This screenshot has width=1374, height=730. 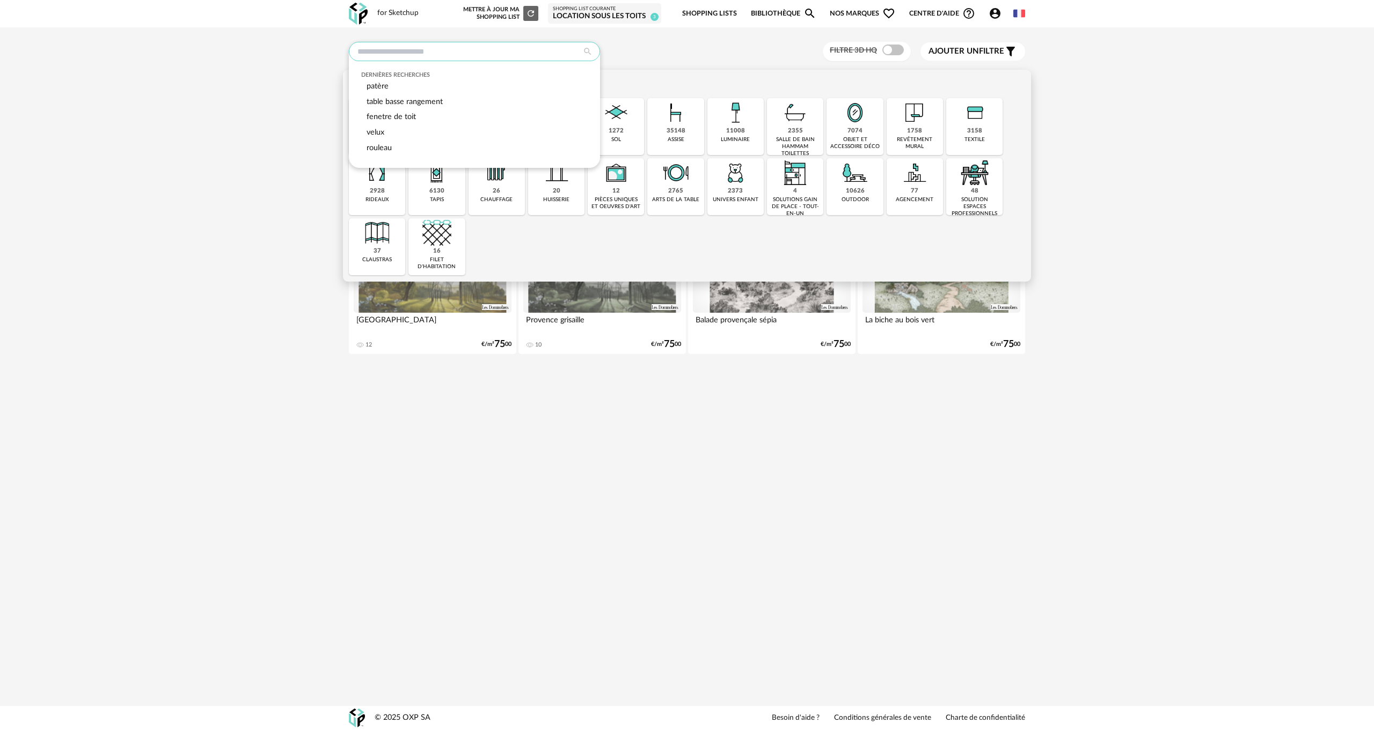 I want to click on img: ArtTable.png, so click(x=676, y=173).